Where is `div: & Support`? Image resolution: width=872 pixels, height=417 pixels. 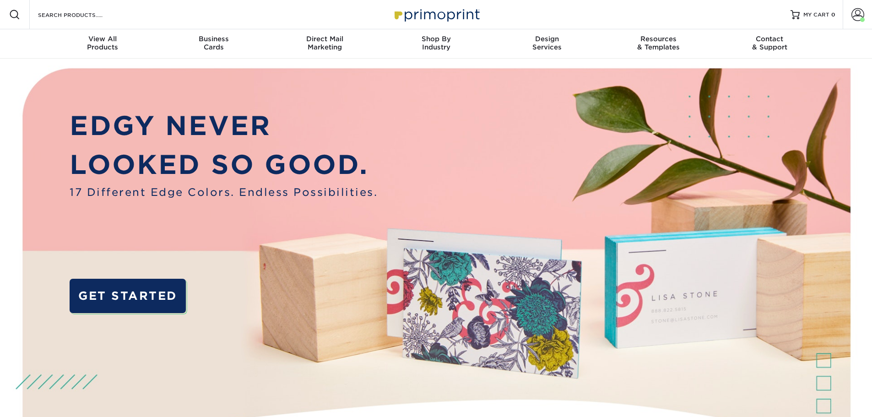
div: & Support is located at coordinates (769, 43).